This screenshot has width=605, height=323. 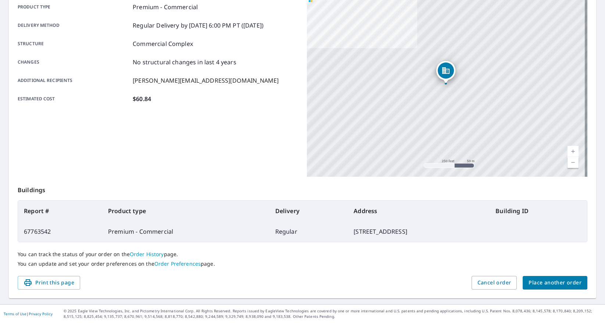 I want to click on th: Product type, so click(x=186, y=211).